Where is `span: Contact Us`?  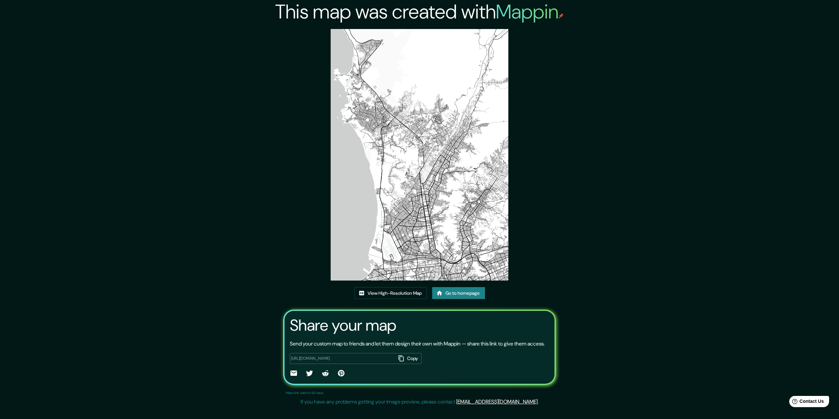
span: Contact Us is located at coordinates (31, 8).